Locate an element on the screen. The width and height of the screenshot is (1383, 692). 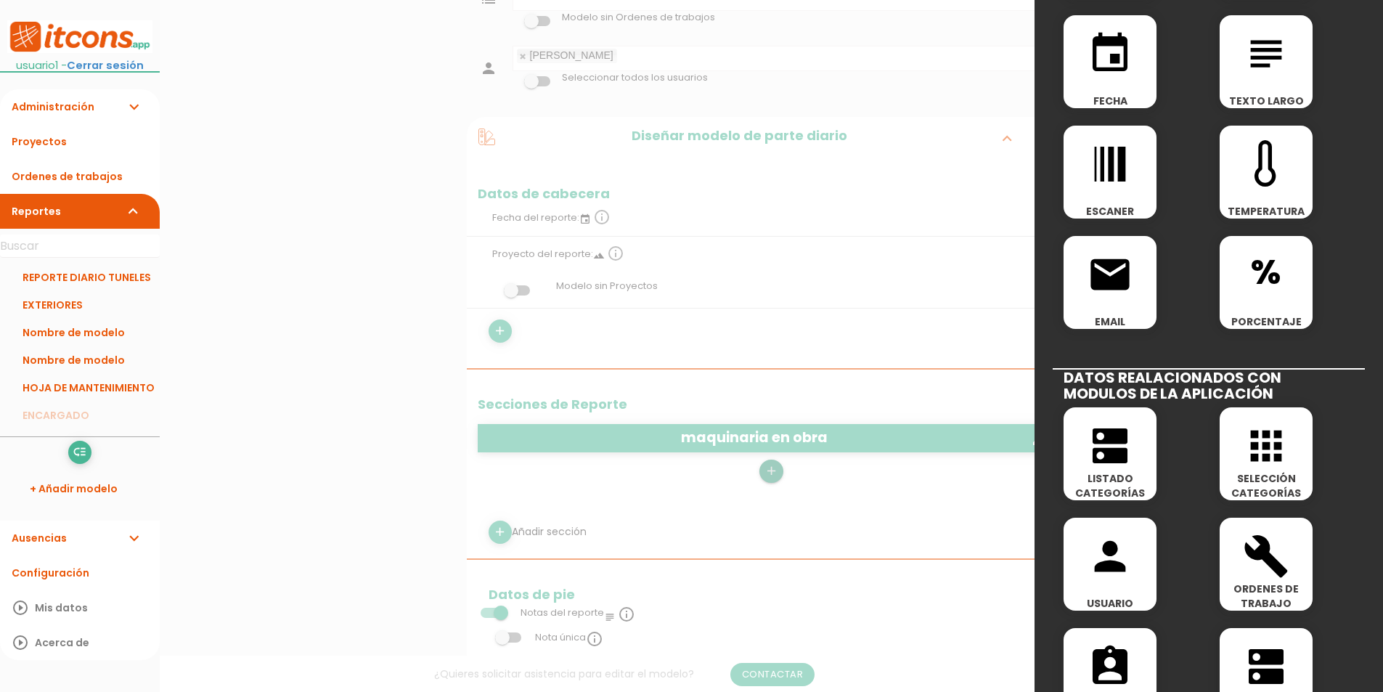
span: ESCANER is located at coordinates (1110, 211).